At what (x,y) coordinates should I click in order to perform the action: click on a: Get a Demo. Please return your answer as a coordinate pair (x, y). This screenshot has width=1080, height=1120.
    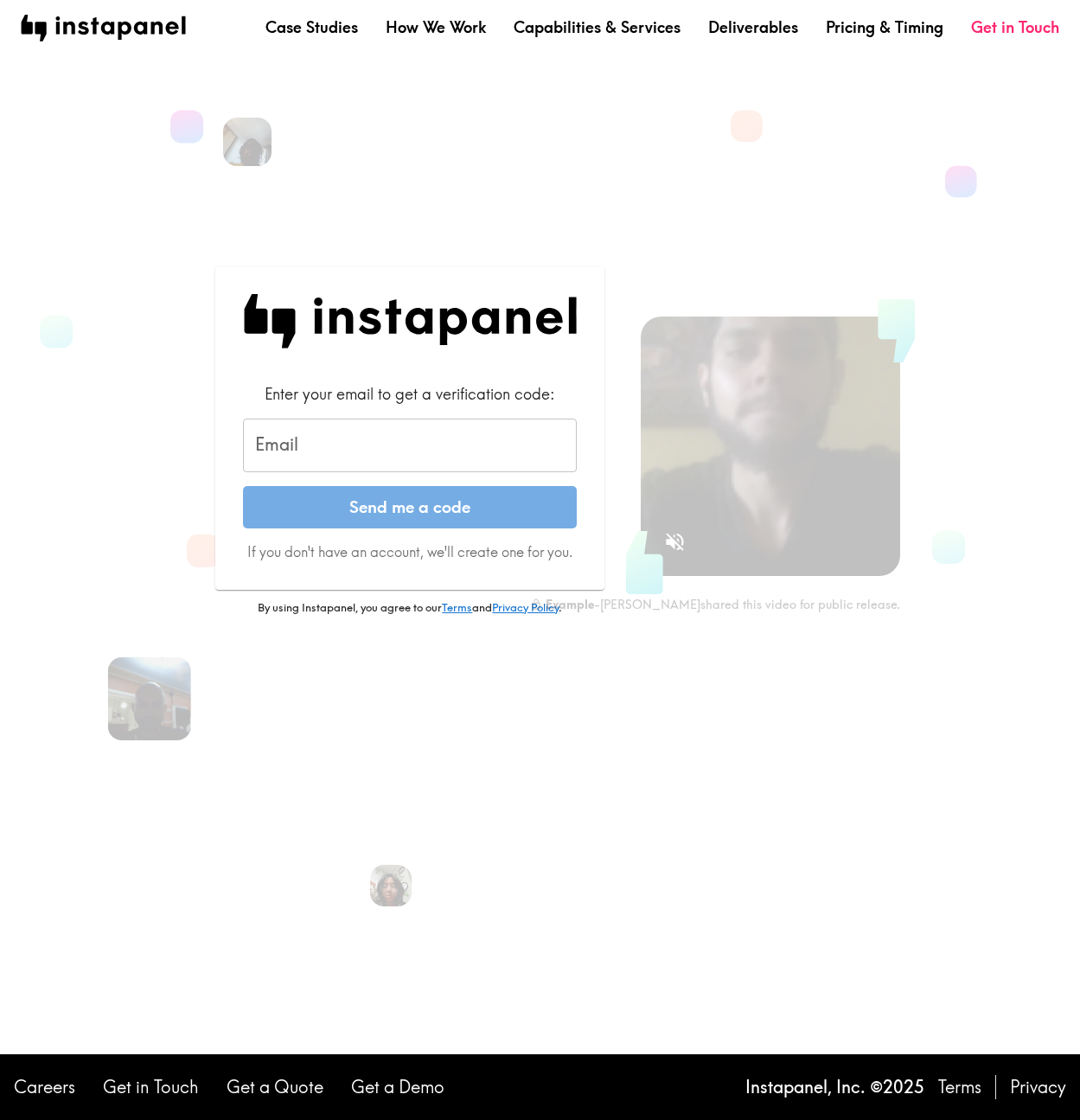
    Looking at the image, I should click on (398, 1087).